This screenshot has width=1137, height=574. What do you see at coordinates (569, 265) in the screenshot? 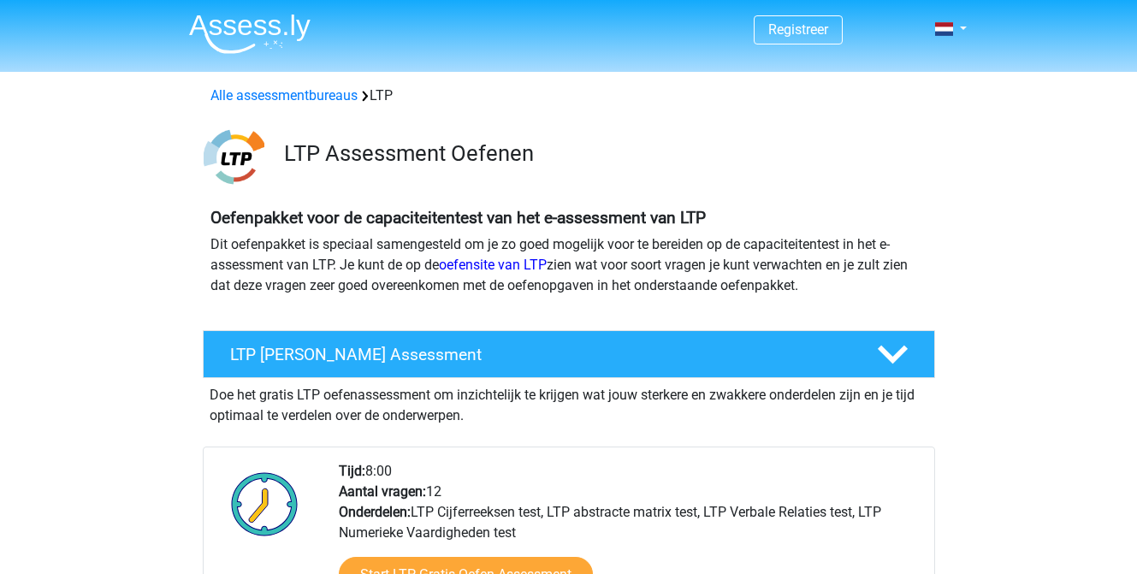
I see `p: Dit oefenpakket is speciaal samengesteld om je zo goed mogelijk voor te bereiden op de capaciteit...` at bounding box center [569, 265].